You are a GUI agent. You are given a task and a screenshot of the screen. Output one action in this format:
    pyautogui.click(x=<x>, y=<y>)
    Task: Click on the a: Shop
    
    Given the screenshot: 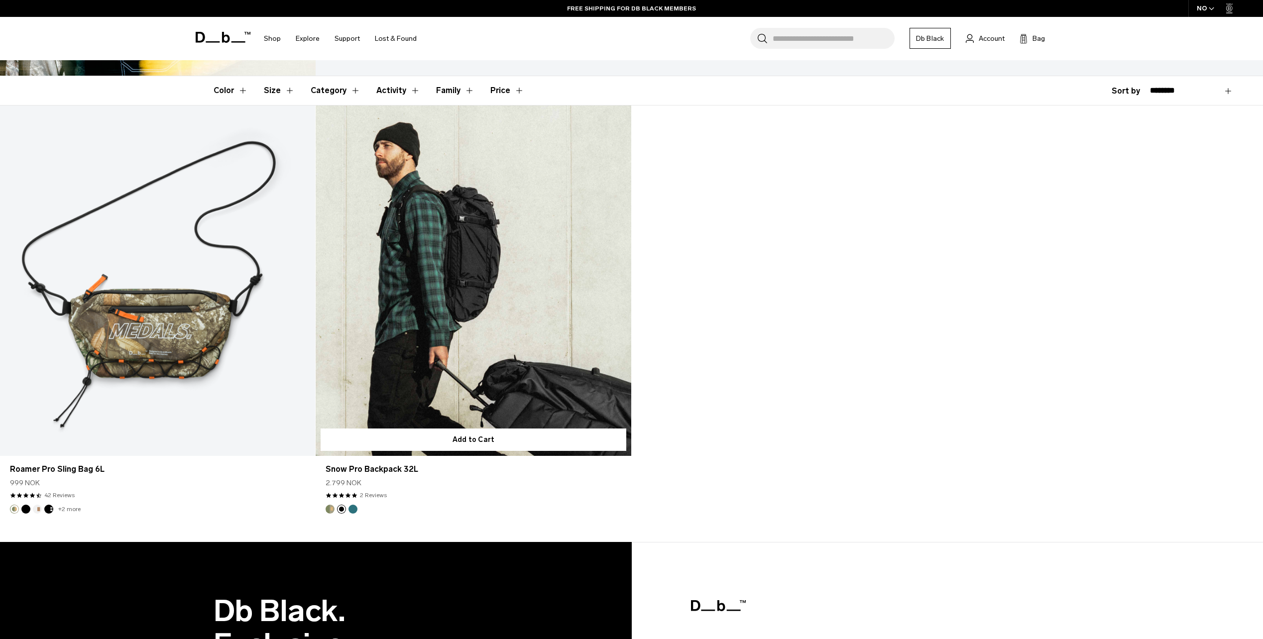 What is the action you would take?
    pyautogui.click(x=272, y=38)
    